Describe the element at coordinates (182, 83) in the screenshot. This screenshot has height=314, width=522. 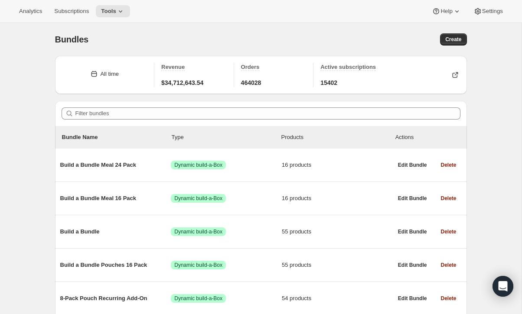
I see `span: $34,712,643.54` at that location.